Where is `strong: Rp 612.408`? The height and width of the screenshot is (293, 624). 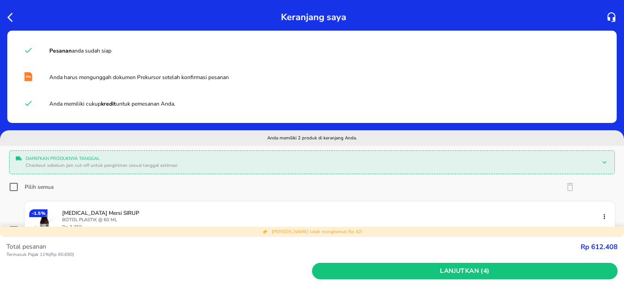
strong: Rp 612.408 is located at coordinates (599, 247).